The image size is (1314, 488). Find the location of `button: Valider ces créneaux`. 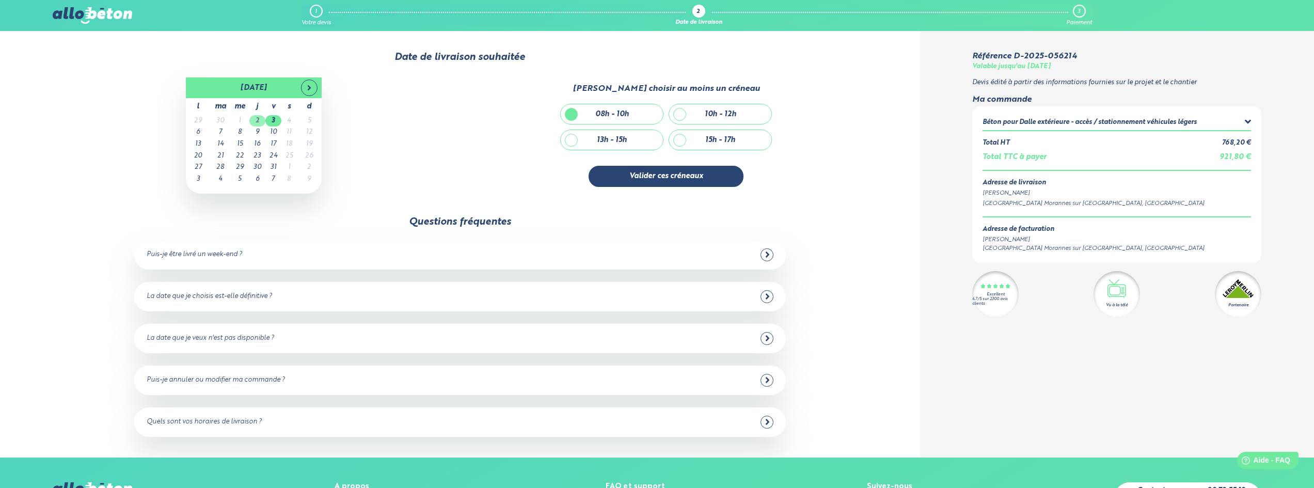

button: Valider ces créneaux is located at coordinates (666, 176).